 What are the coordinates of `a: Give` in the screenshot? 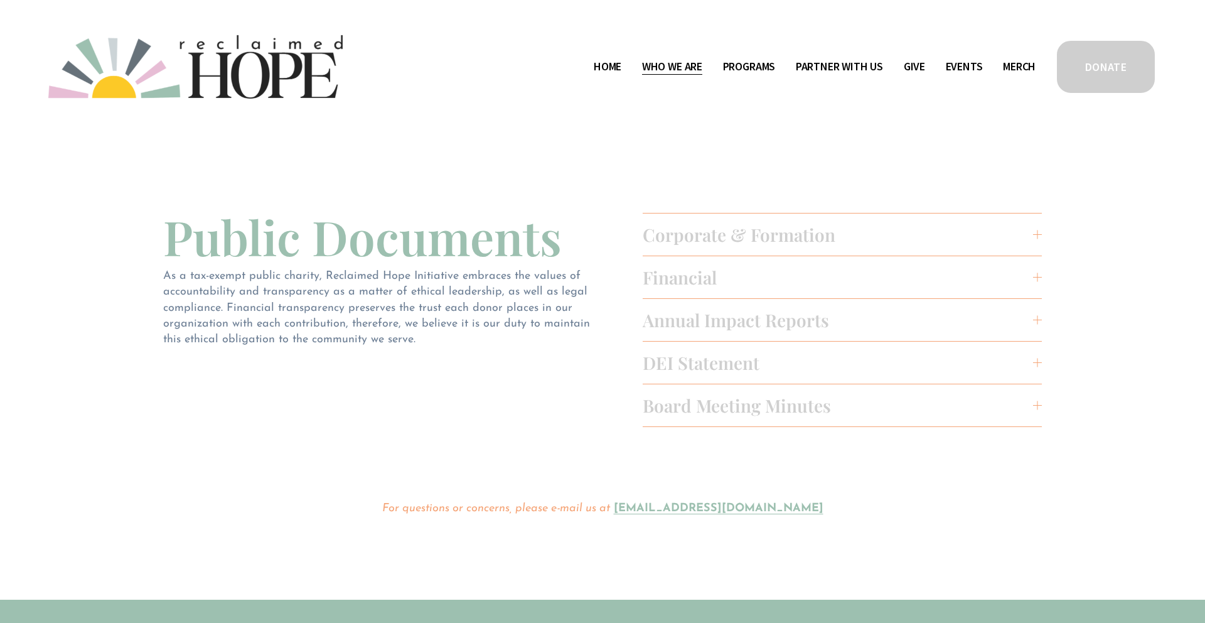 It's located at (915, 67).